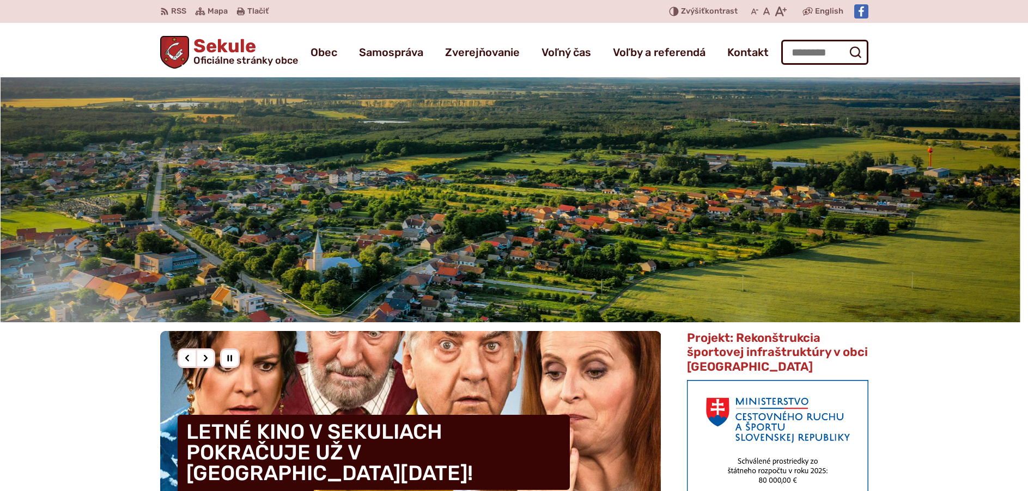  What do you see at coordinates (709, 11) in the screenshot?
I see `span: kontrast` at bounding box center [709, 11].